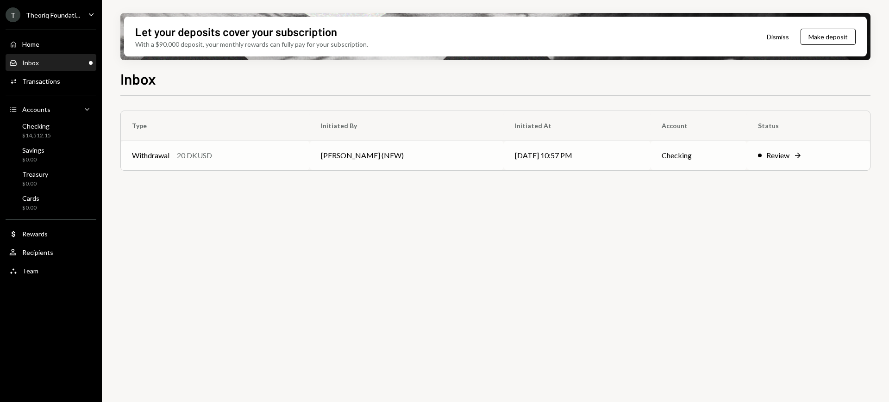  I want to click on a: Savings$0.00, so click(51, 155).